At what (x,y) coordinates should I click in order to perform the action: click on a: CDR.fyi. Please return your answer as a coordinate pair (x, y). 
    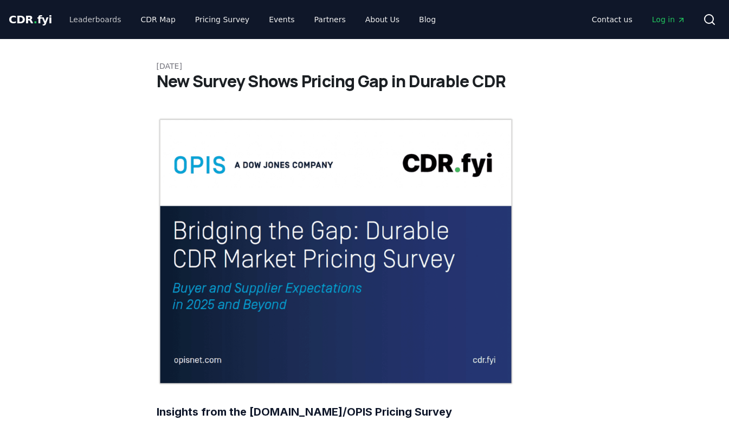
    Looking at the image, I should click on (30, 20).